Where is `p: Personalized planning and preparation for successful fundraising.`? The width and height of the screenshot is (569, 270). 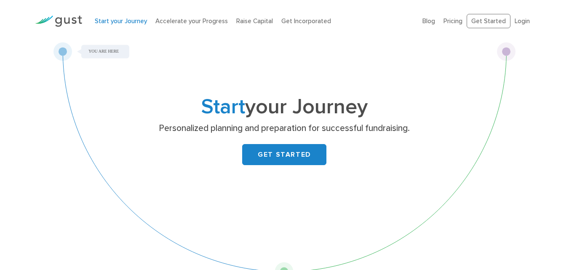 p: Personalized planning and preparation for successful fundraising. is located at coordinates (284, 128).